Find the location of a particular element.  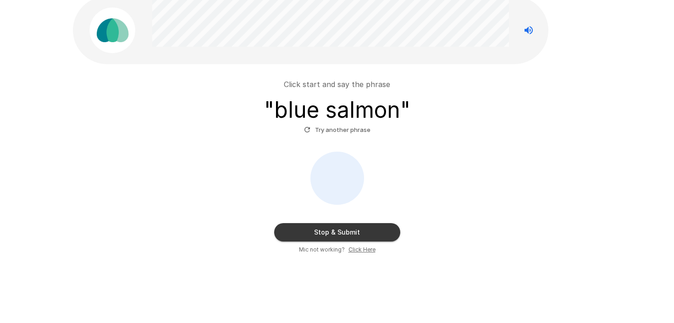

button: Stop reading questions aloud is located at coordinates (529, 30).